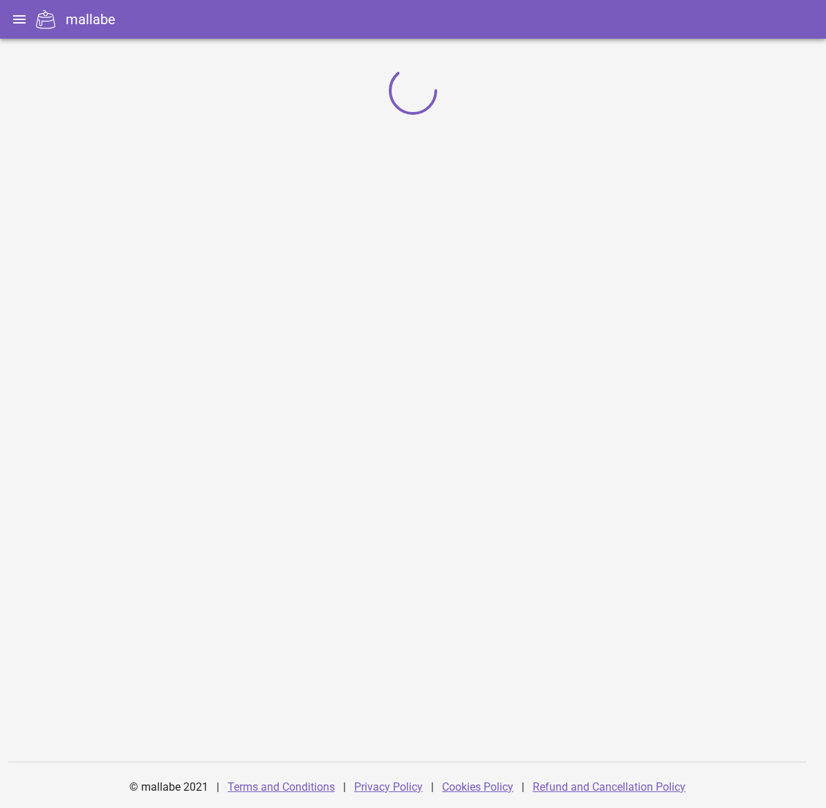 This screenshot has width=826, height=808. I want to click on div: mallabe, so click(91, 19).